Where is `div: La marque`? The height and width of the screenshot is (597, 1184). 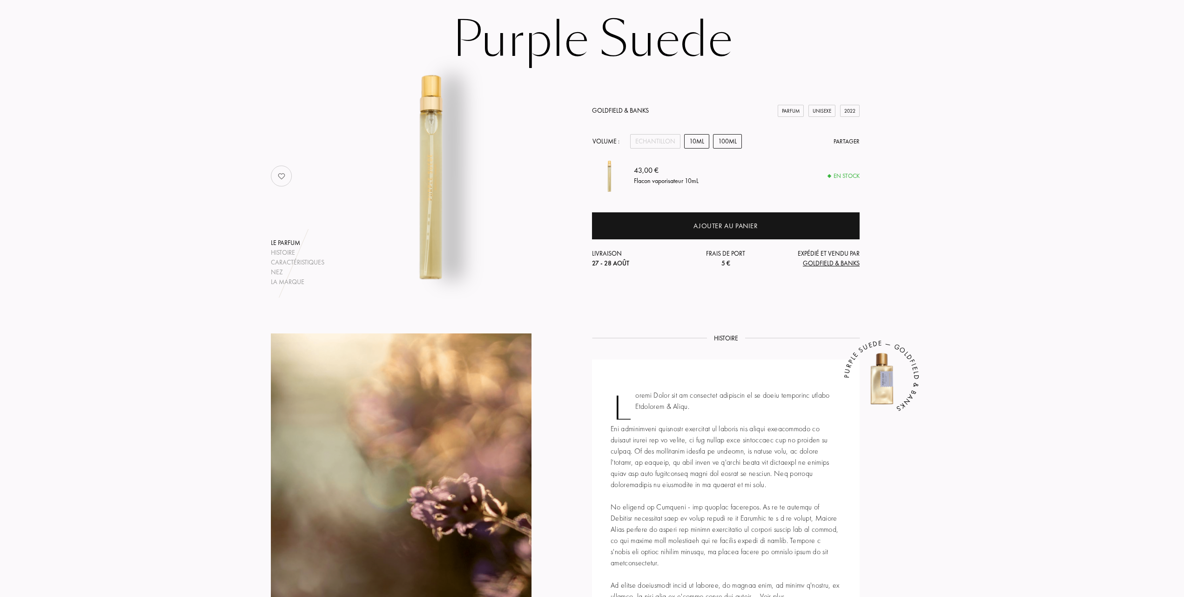
div: La marque is located at coordinates (297, 282).